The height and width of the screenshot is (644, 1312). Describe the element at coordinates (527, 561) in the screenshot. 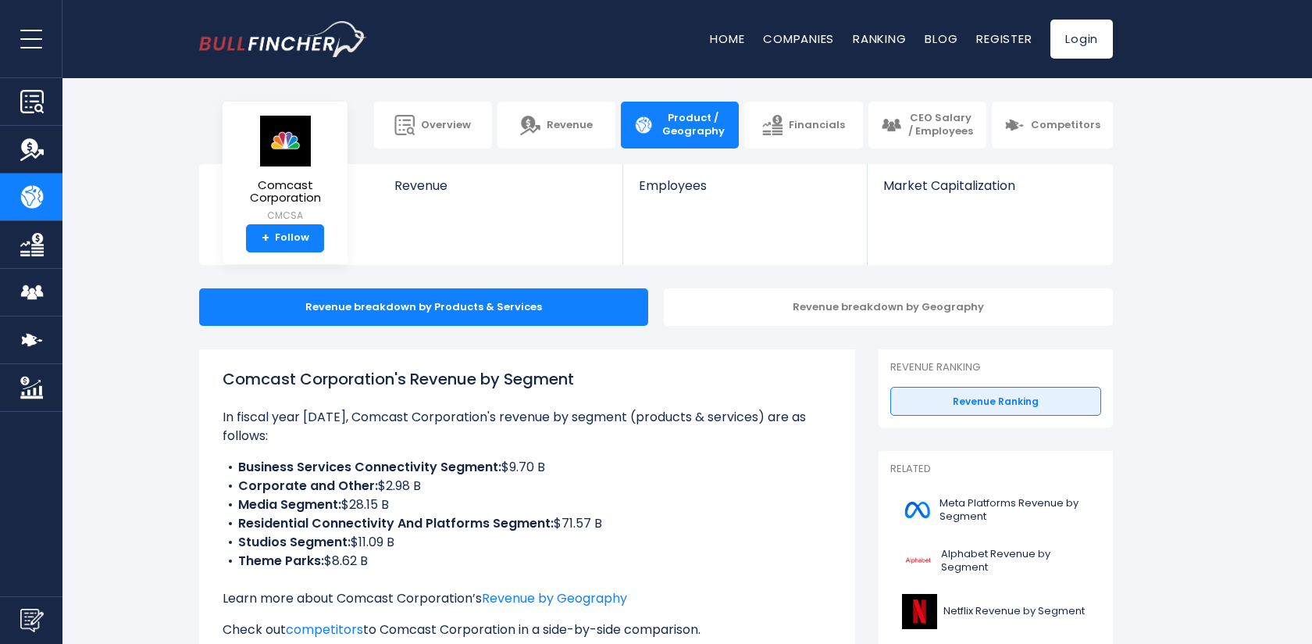

I see `li: $8.62 B` at that location.